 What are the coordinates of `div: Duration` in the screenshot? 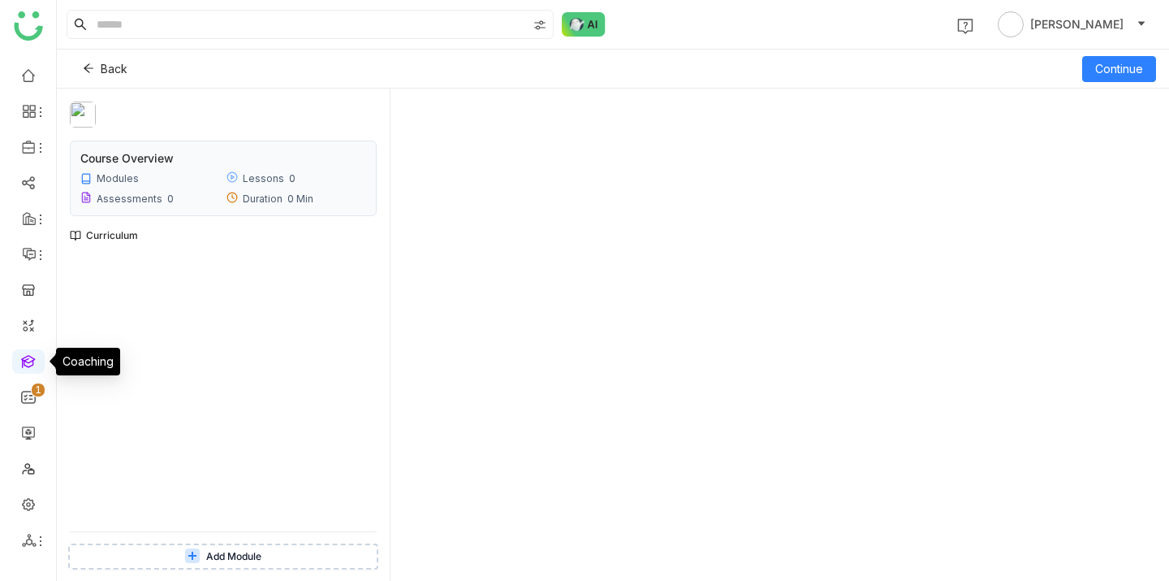 It's located at (262, 198).